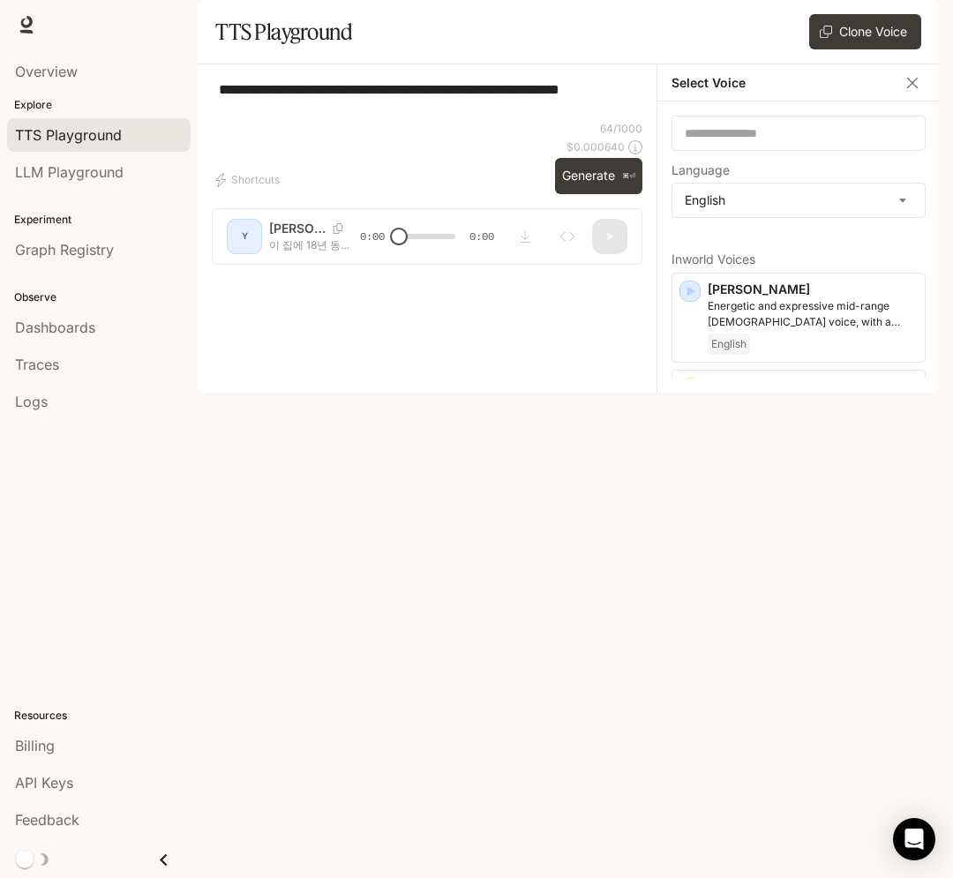 The height and width of the screenshot is (878, 953). Describe the element at coordinates (249, 180) in the screenshot. I see `button: Shortcuts` at that location.